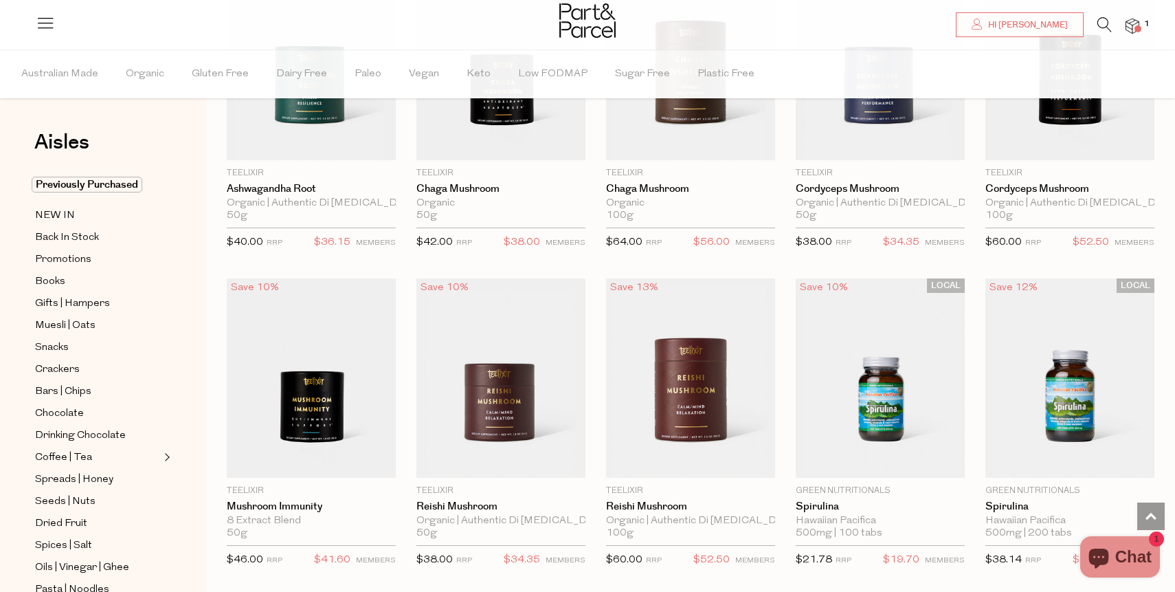 The width and height of the screenshot is (1175, 592). Describe the element at coordinates (82, 568) in the screenshot. I see `span: Oils | Vinegar | Ghee` at that location.